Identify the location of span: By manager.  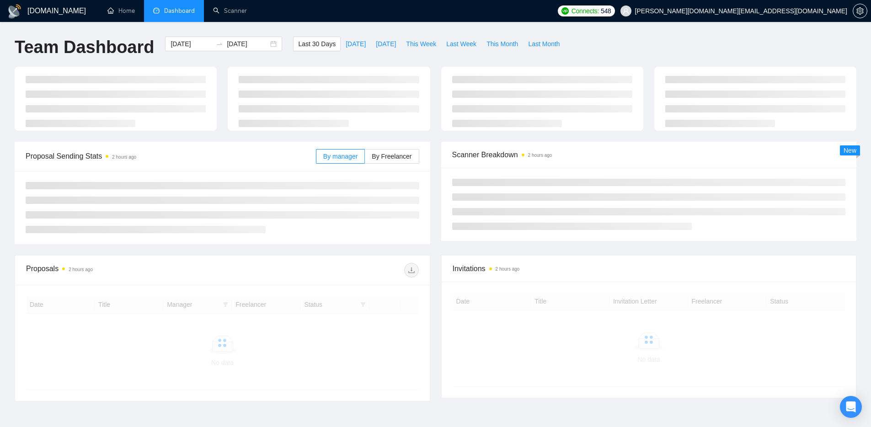
(340, 156).